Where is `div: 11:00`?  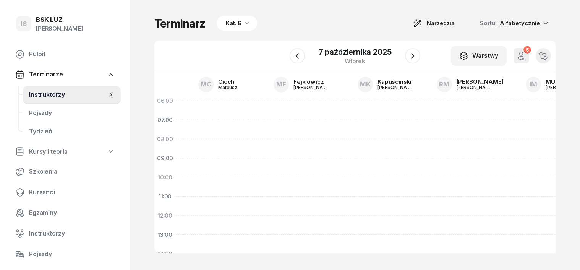
div: 11:00 is located at coordinates (165, 196).